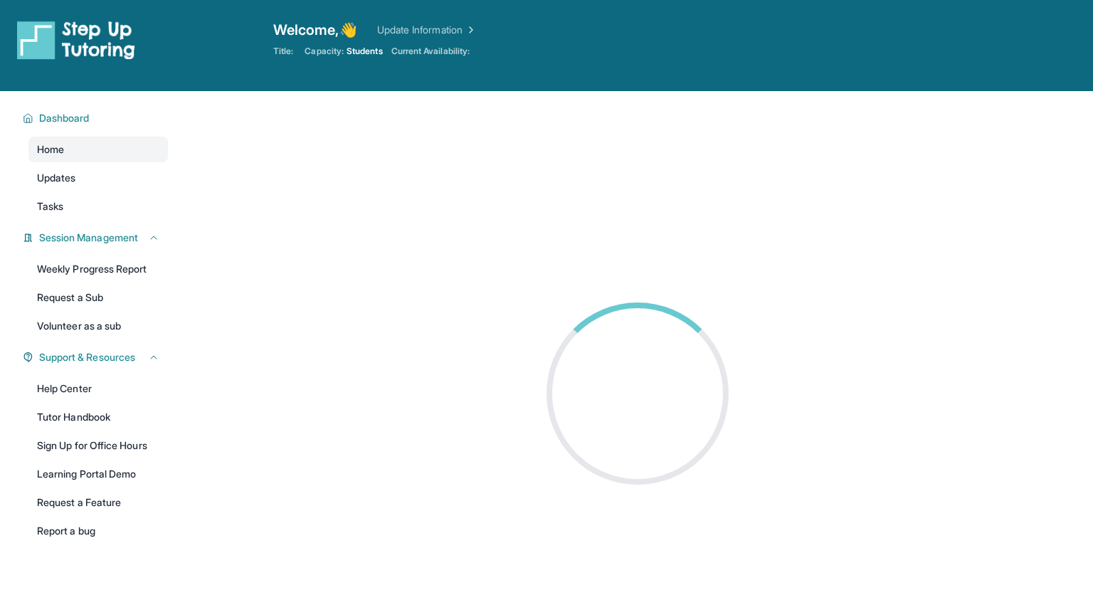 The width and height of the screenshot is (1093, 605). I want to click on a: Home, so click(98, 149).